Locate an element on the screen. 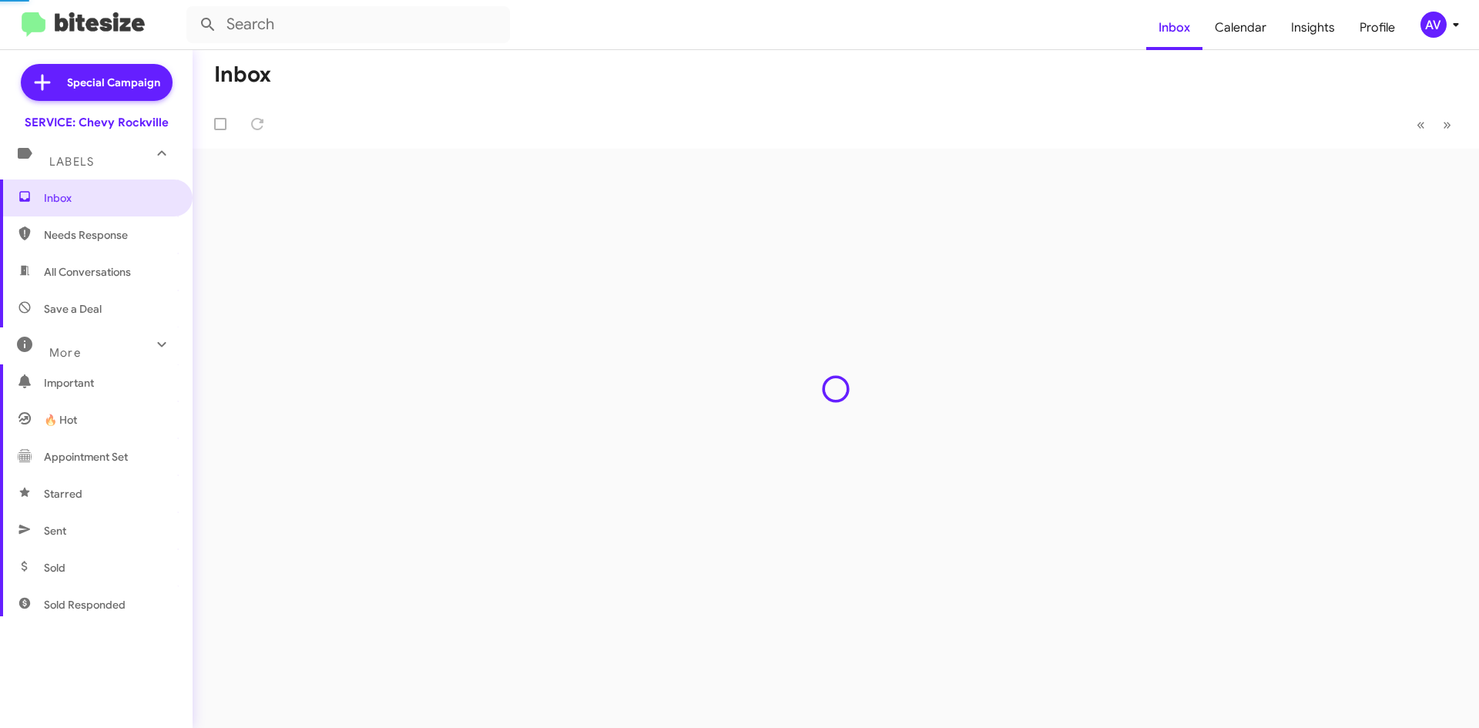  button: Next is located at coordinates (1447, 124).